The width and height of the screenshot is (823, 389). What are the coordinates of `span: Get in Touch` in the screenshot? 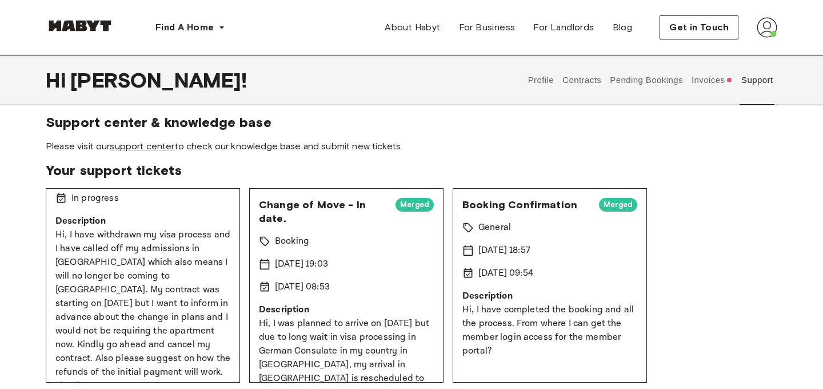 It's located at (699, 27).